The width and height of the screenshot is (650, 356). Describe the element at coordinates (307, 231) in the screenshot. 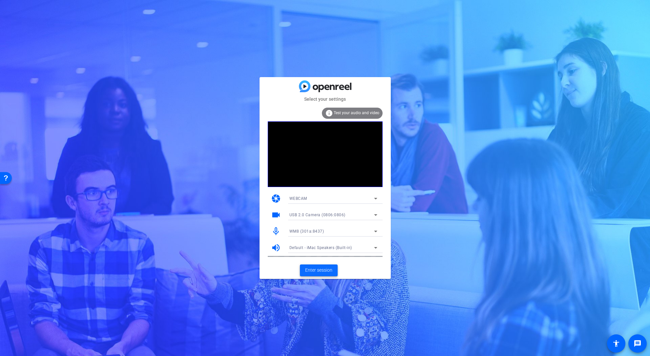

I see `span: WM8 (301a:8437)` at that location.